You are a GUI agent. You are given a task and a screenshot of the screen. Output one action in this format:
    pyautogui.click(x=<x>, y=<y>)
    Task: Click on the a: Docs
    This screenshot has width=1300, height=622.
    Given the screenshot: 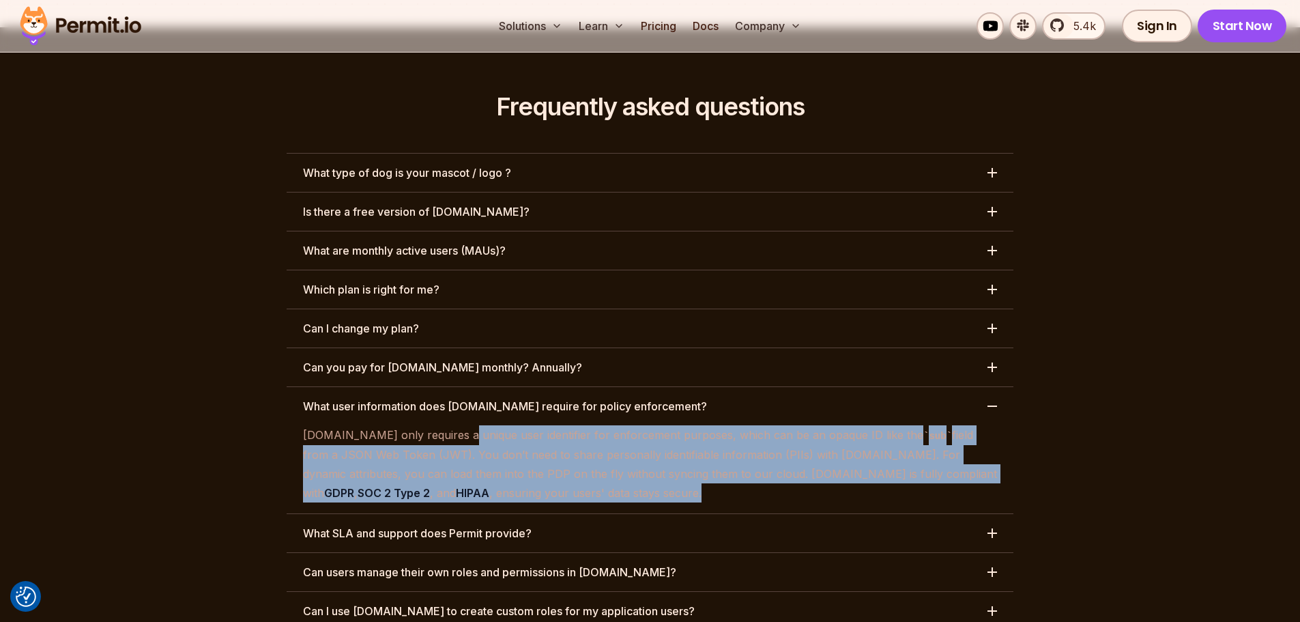 What is the action you would take?
    pyautogui.click(x=706, y=26)
    